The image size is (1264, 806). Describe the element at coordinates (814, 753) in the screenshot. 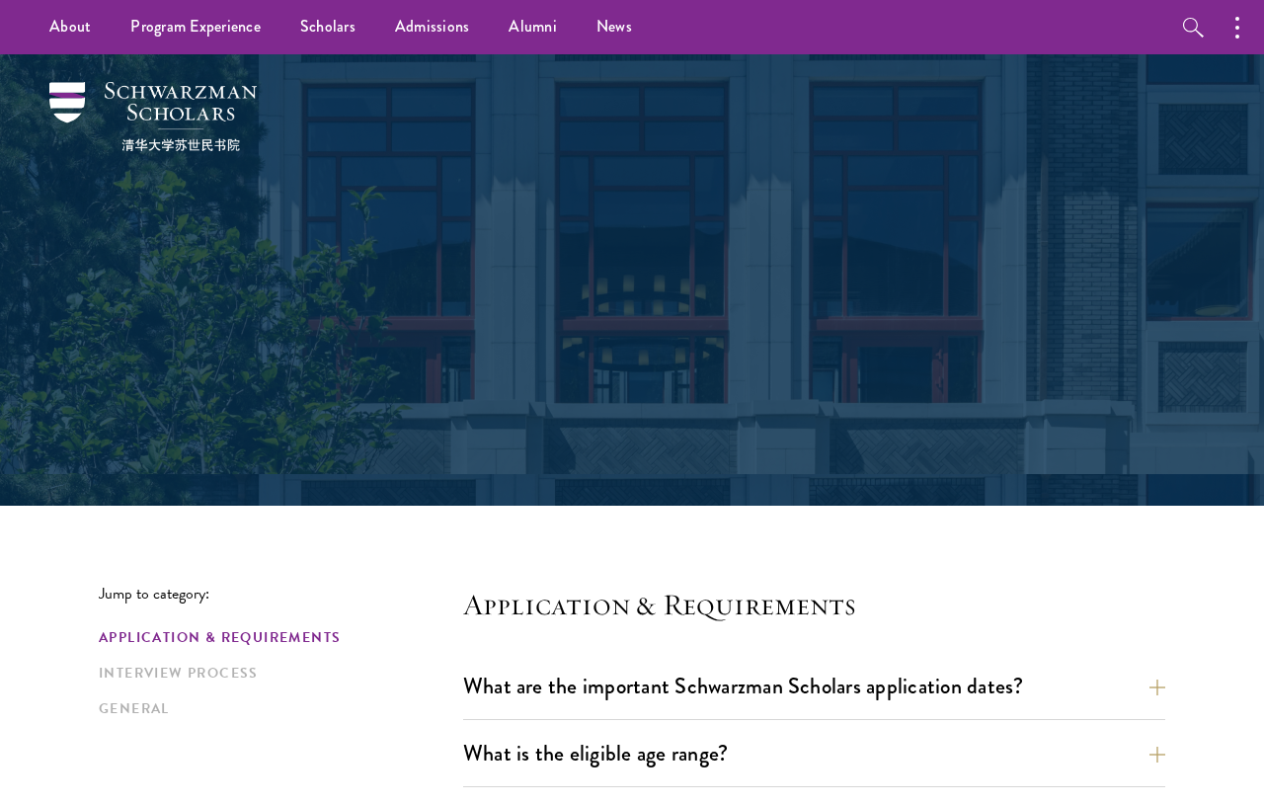

I see `button: What is the eligible age range?` at that location.